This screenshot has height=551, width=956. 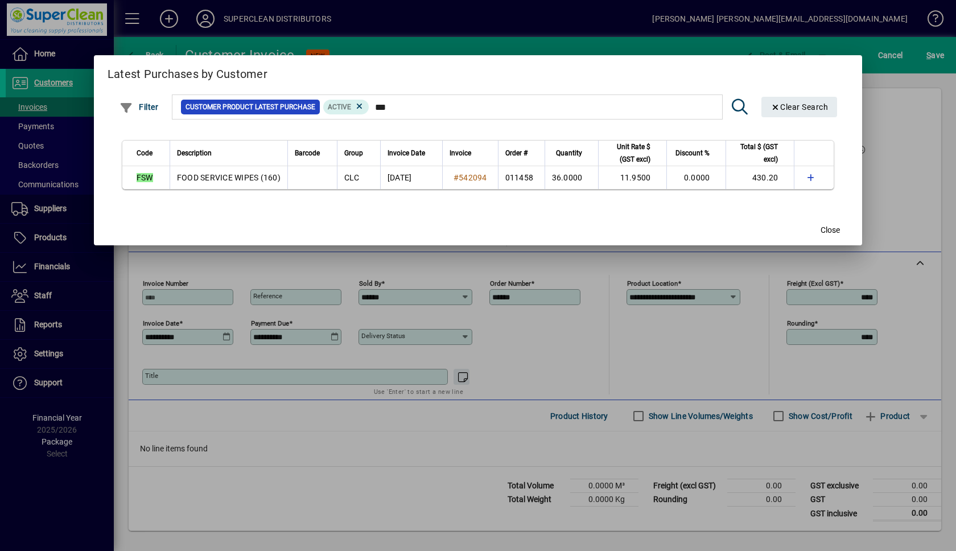 What do you see at coordinates (411, 153) in the screenshot?
I see `div: Invoice Date` at bounding box center [411, 153].